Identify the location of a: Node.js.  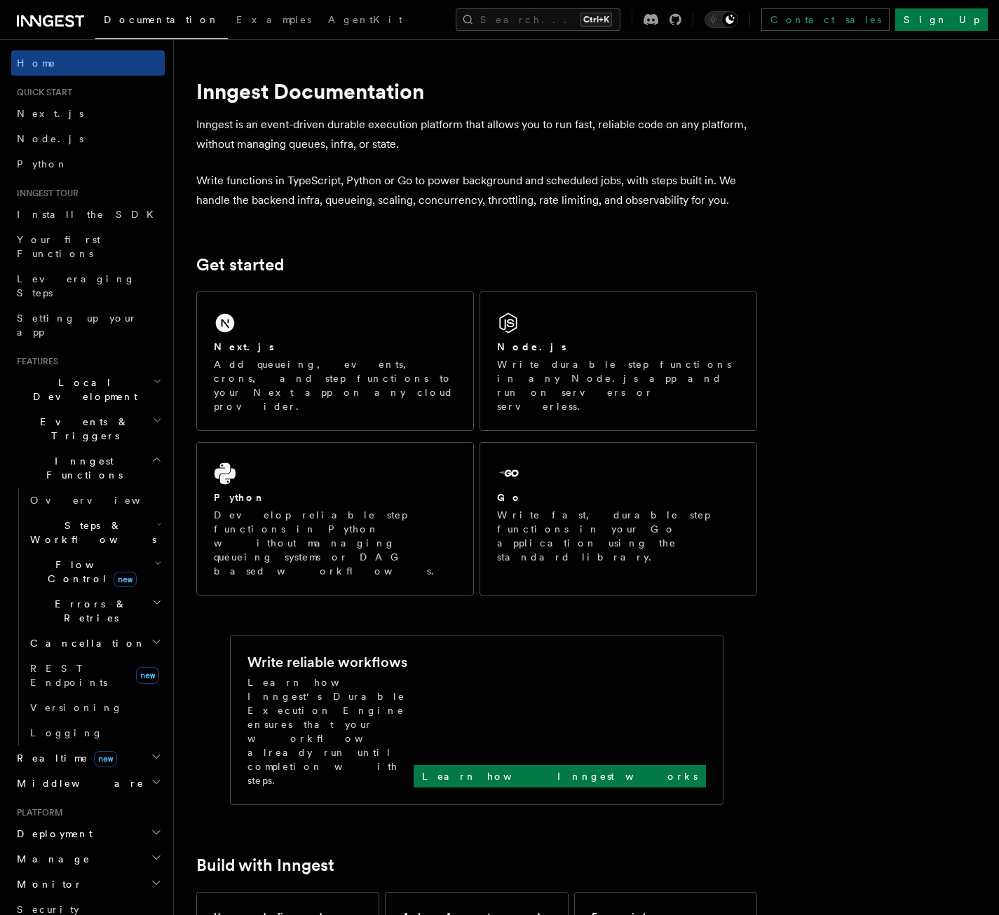
(88, 139).